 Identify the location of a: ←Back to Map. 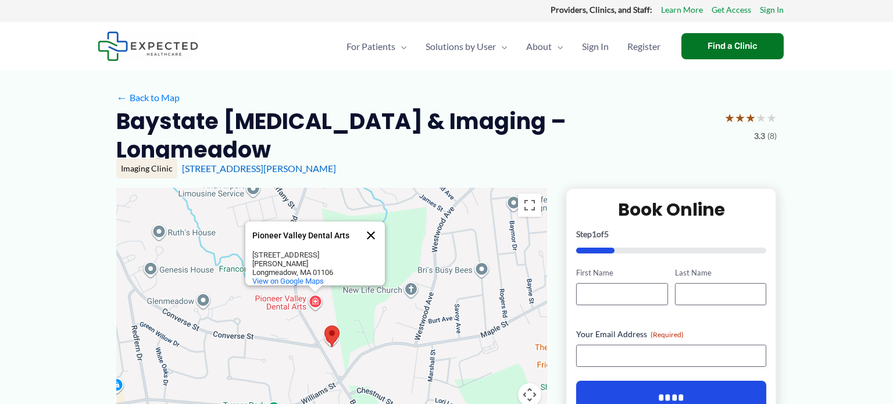
(148, 98).